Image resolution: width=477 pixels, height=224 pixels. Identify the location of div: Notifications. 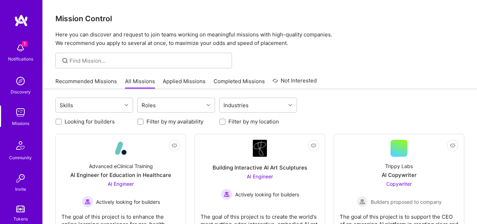
(20, 59).